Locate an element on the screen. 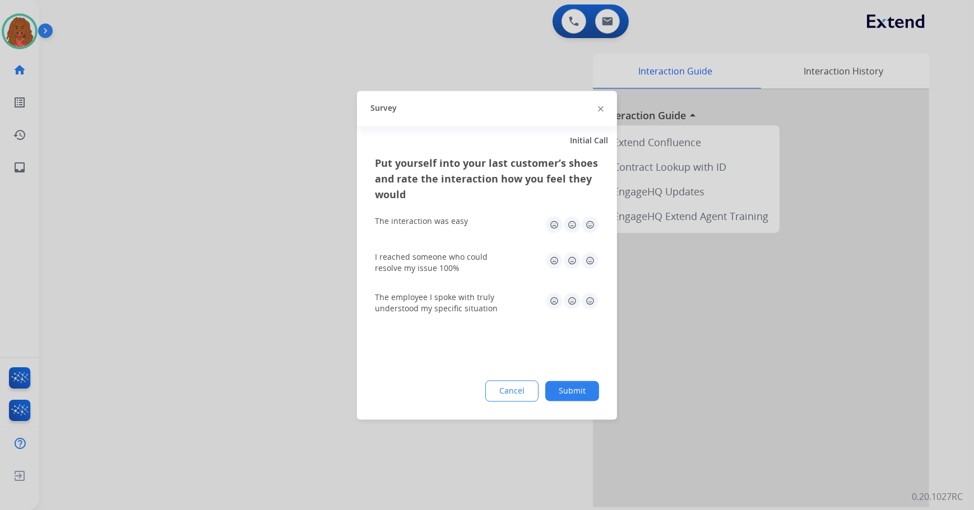 The height and width of the screenshot is (510, 974). div: The interaction was easy is located at coordinates (421, 221).